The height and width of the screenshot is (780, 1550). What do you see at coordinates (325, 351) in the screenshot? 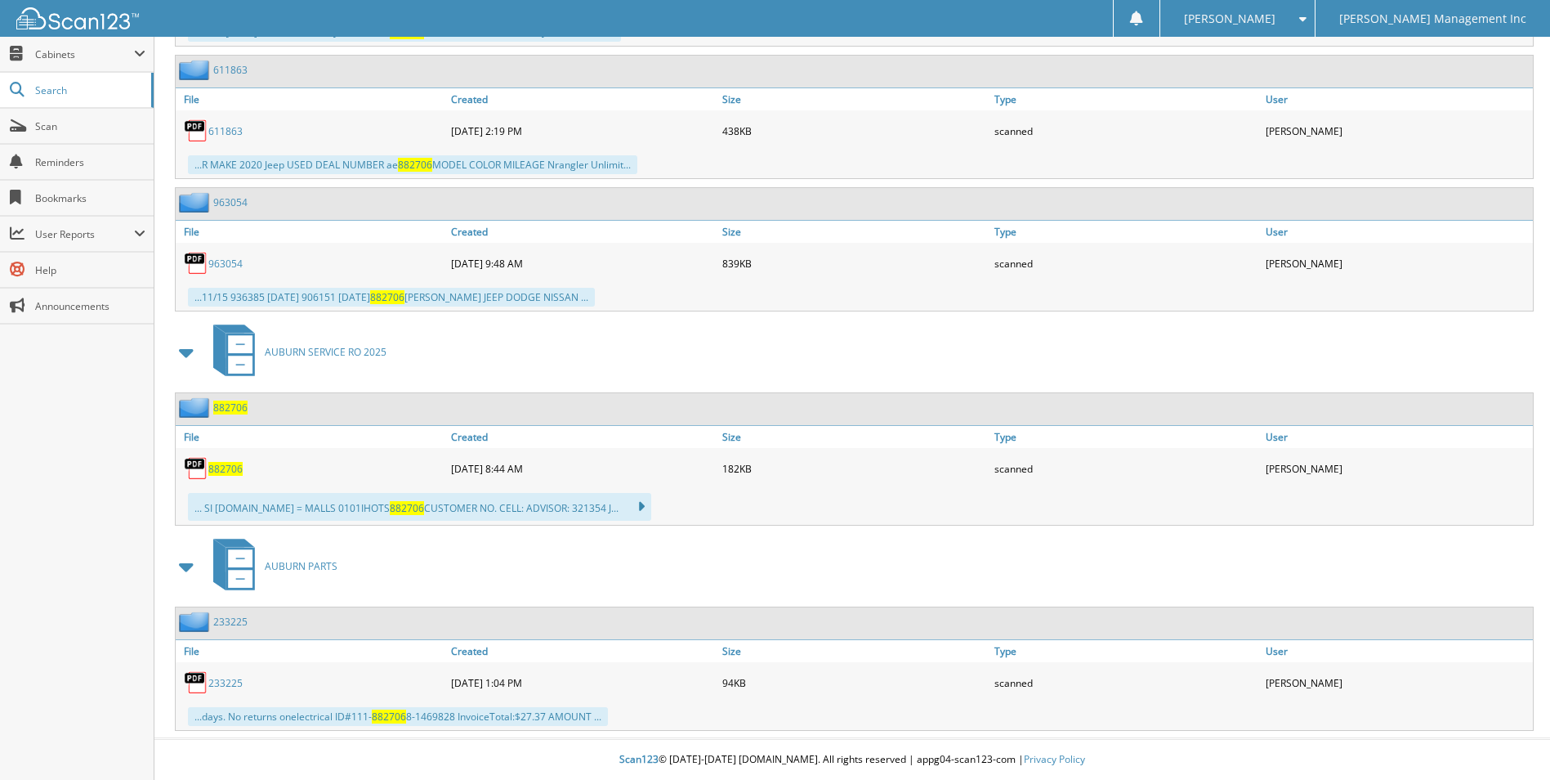
I see `span: AUBURN SERVICE RO 2025` at bounding box center [325, 351].